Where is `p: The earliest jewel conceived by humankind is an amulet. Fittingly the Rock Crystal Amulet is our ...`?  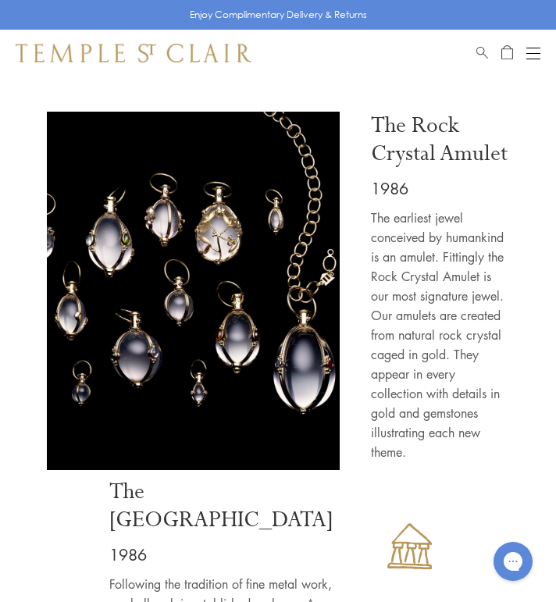
p: The earliest jewel conceived by humankind is an amulet. Fittingly the Rock Crystal Amulet is our ... is located at coordinates (439, 335).